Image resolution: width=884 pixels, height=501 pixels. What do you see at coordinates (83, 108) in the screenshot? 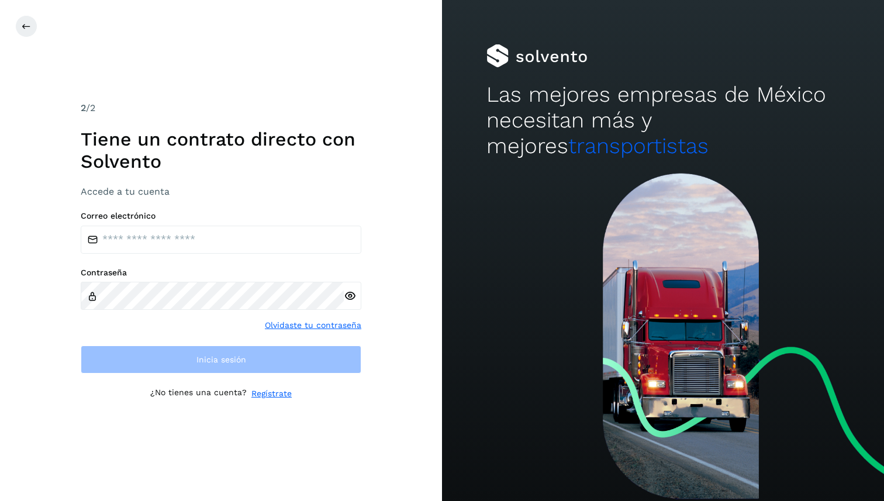
I see `span: 2` at bounding box center [83, 108].